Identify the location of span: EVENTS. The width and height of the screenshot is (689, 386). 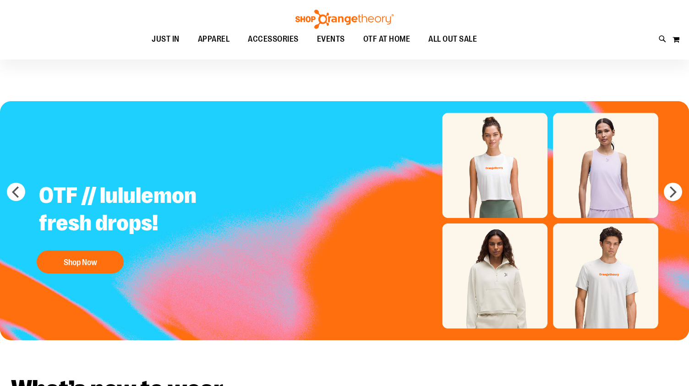
(331, 39).